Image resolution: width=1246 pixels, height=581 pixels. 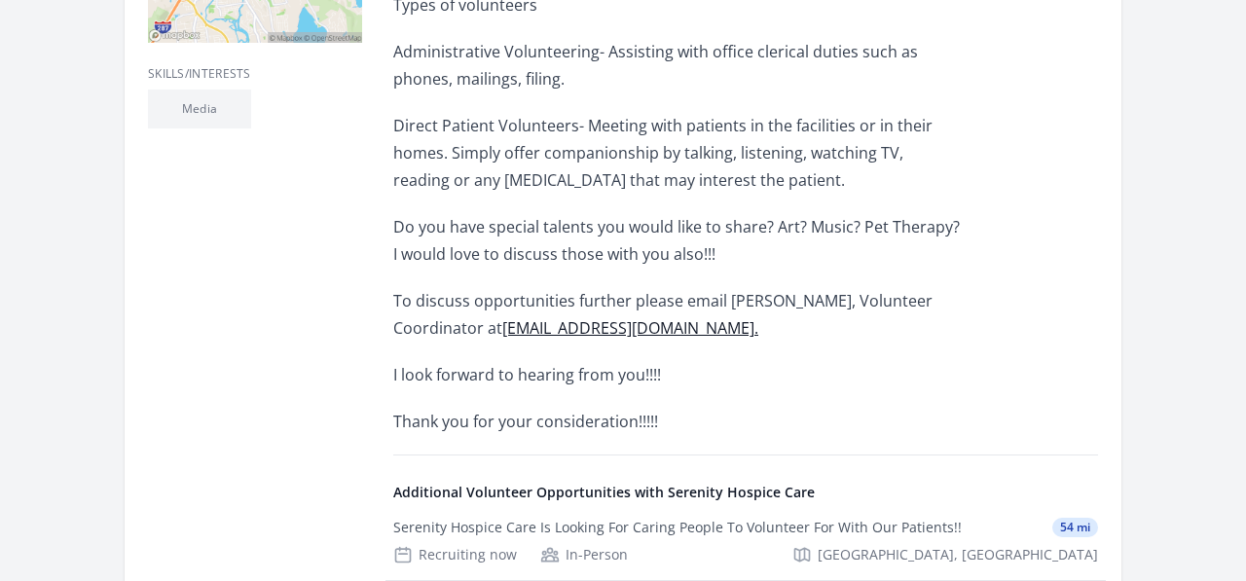 What do you see at coordinates (1075, 528) in the screenshot?
I see `span: 54 mi` at bounding box center [1075, 528].